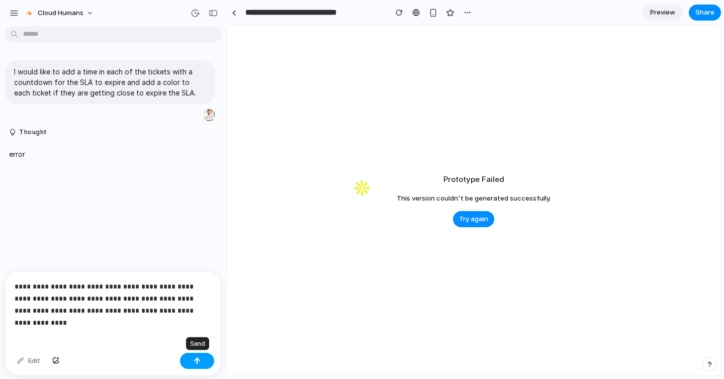 Image resolution: width=724 pixels, height=379 pixels. I want to click on span: Try again, so click(474, 219).